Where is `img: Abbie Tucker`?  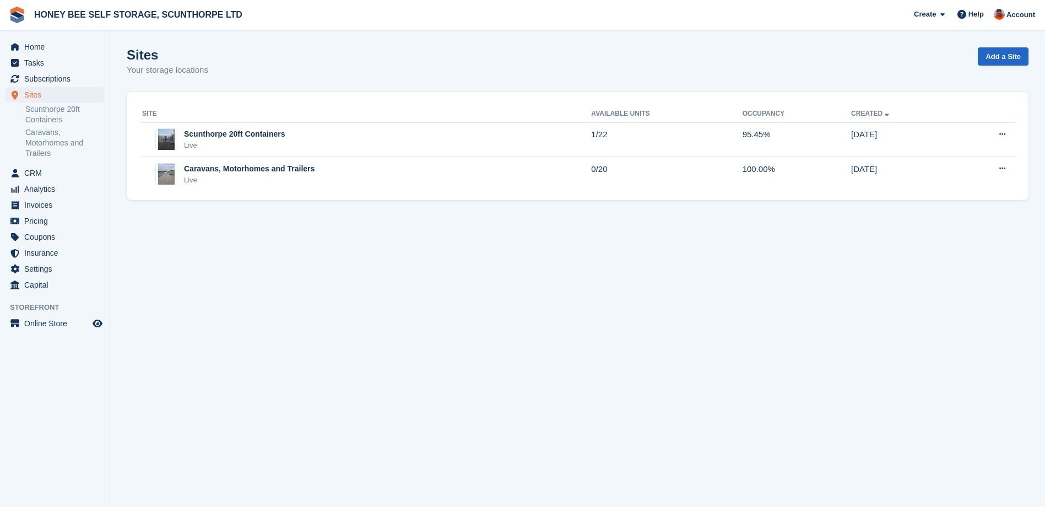 img: Abbie Tucker is located at coordinates (999, 14).